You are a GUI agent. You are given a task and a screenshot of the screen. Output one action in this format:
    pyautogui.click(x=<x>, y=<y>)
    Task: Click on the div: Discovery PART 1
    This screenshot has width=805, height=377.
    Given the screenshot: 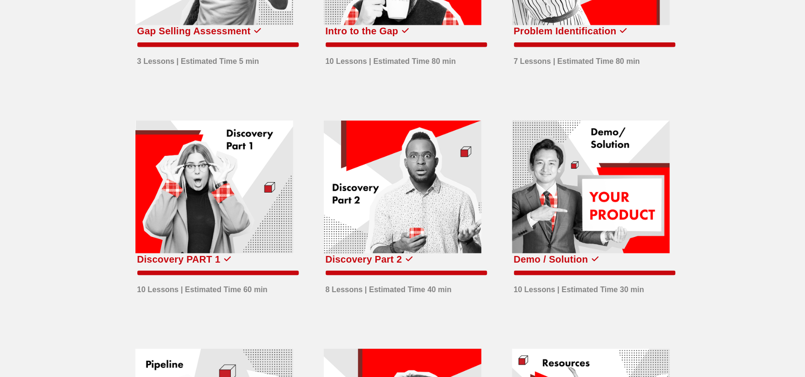 What is the action you would take?
    pyautogui.click(x=179, y=260)
    